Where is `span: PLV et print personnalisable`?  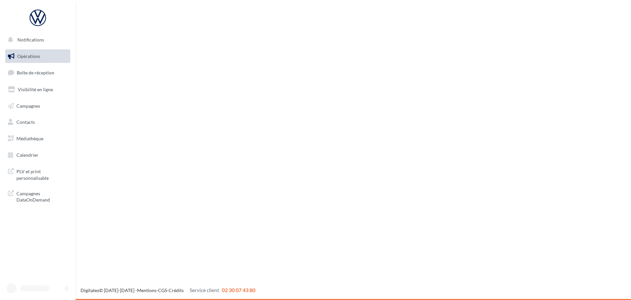 span: PLV et print personnalisable is located at coordinates (42, 174).